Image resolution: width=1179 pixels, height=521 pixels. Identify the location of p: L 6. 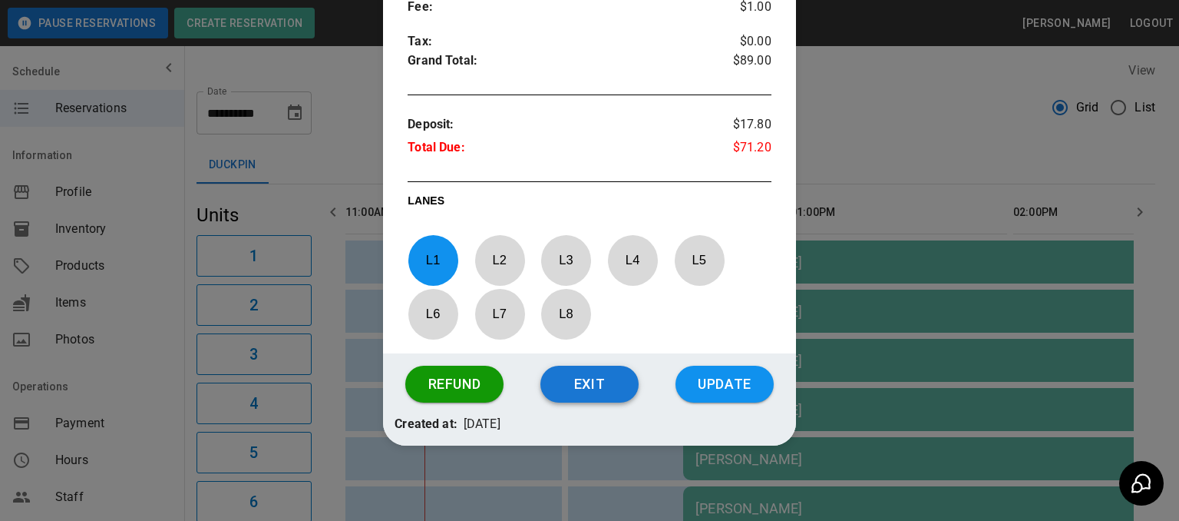
(433, 313).